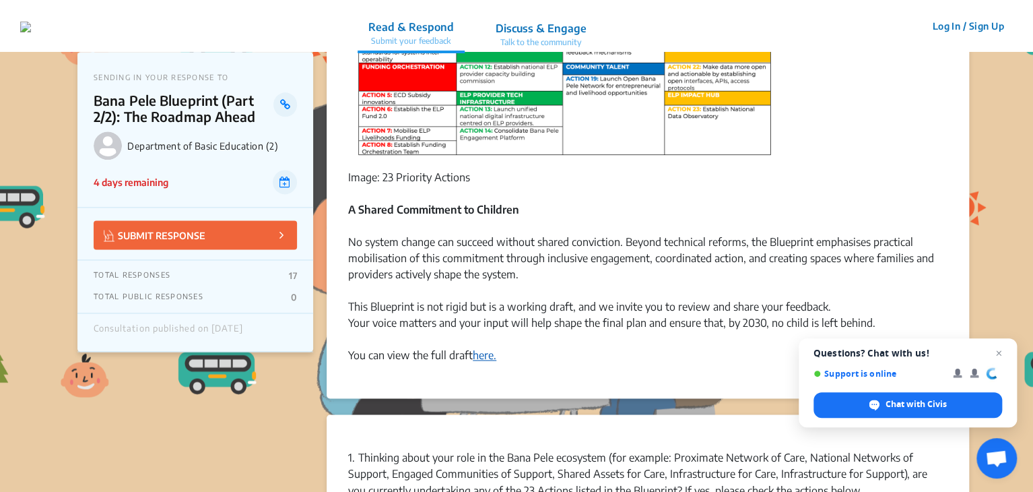 This screenshot has width=1033, height=492. Describe the element at coordinates (916, 404) in the screenshot. I see `span: Chat with Civis` at that location.